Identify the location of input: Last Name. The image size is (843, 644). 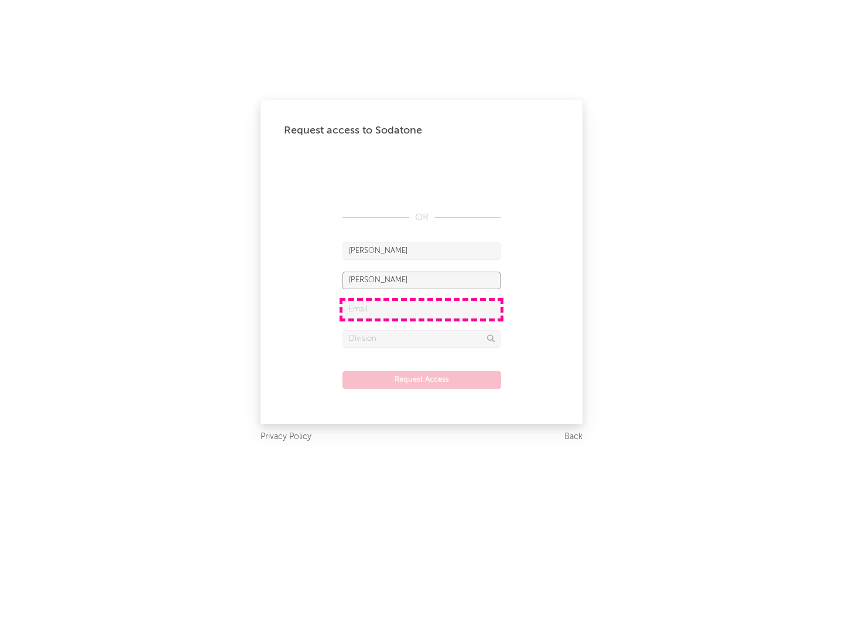
(422, 280).